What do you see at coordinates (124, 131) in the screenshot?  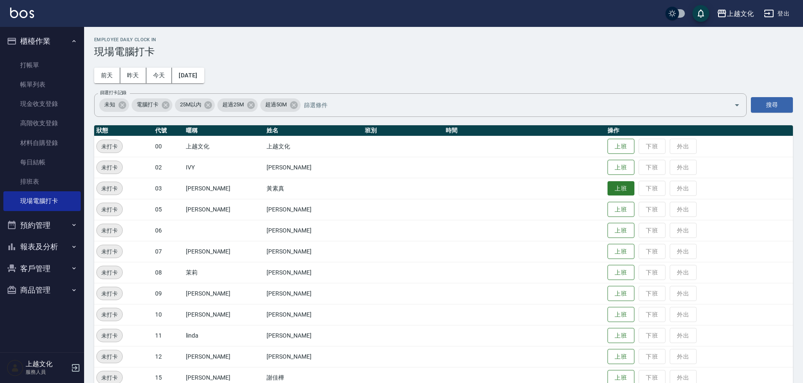 I see `th: 狀態` at bounding box center [124, 131].